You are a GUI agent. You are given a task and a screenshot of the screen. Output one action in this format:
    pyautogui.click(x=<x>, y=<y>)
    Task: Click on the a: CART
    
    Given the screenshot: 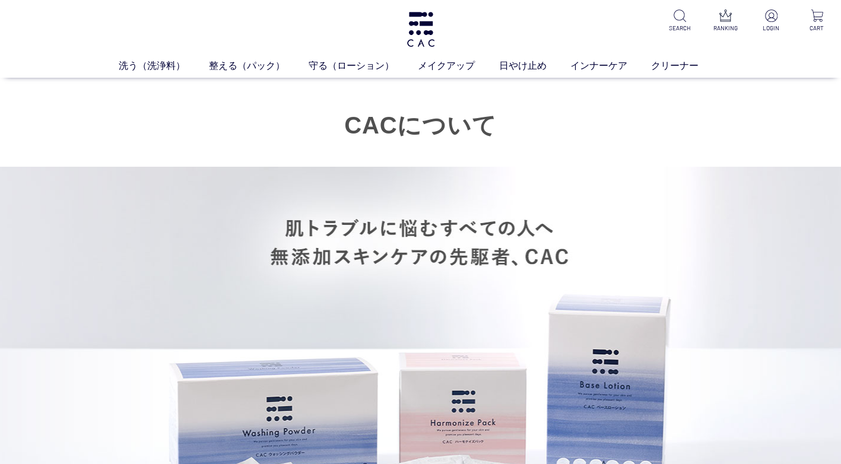 What is the action you would take?
    pyautogui.click(x=816, y=21)
    